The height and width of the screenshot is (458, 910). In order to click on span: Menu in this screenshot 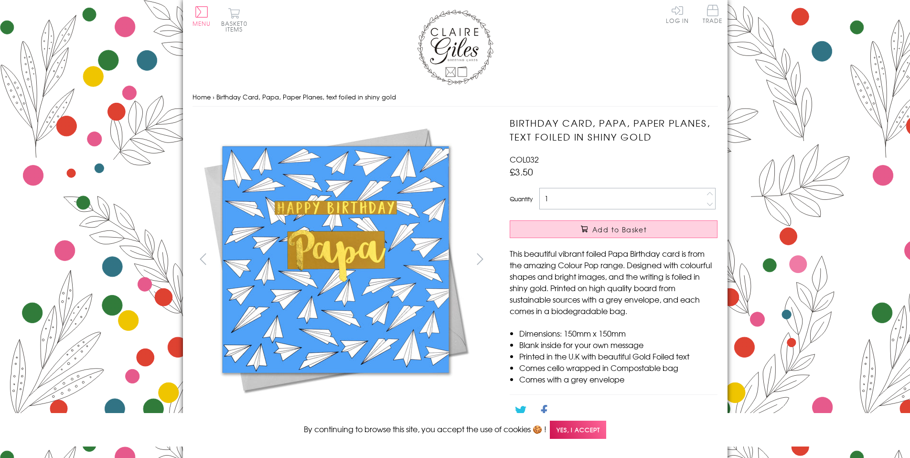, I will do `click(202, 23)`.